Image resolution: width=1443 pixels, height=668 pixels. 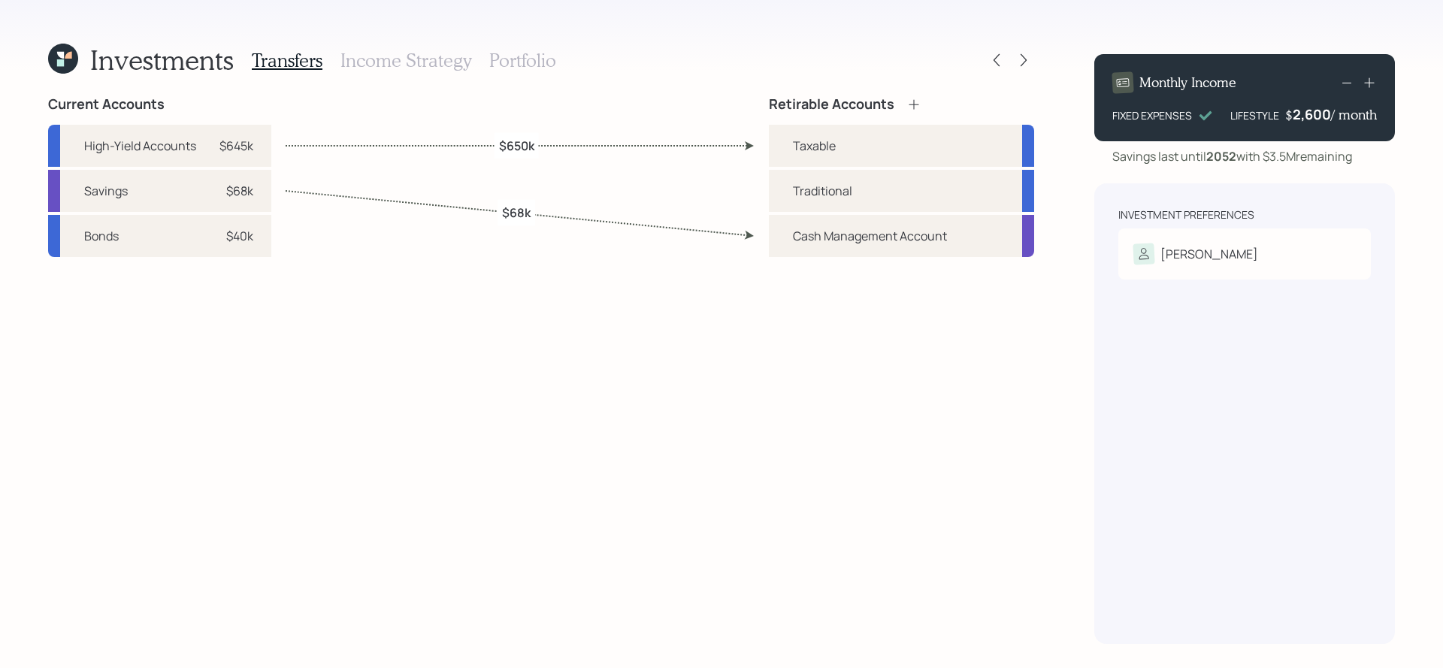 I want to click on div: $645k, so click(x=236, y=146).